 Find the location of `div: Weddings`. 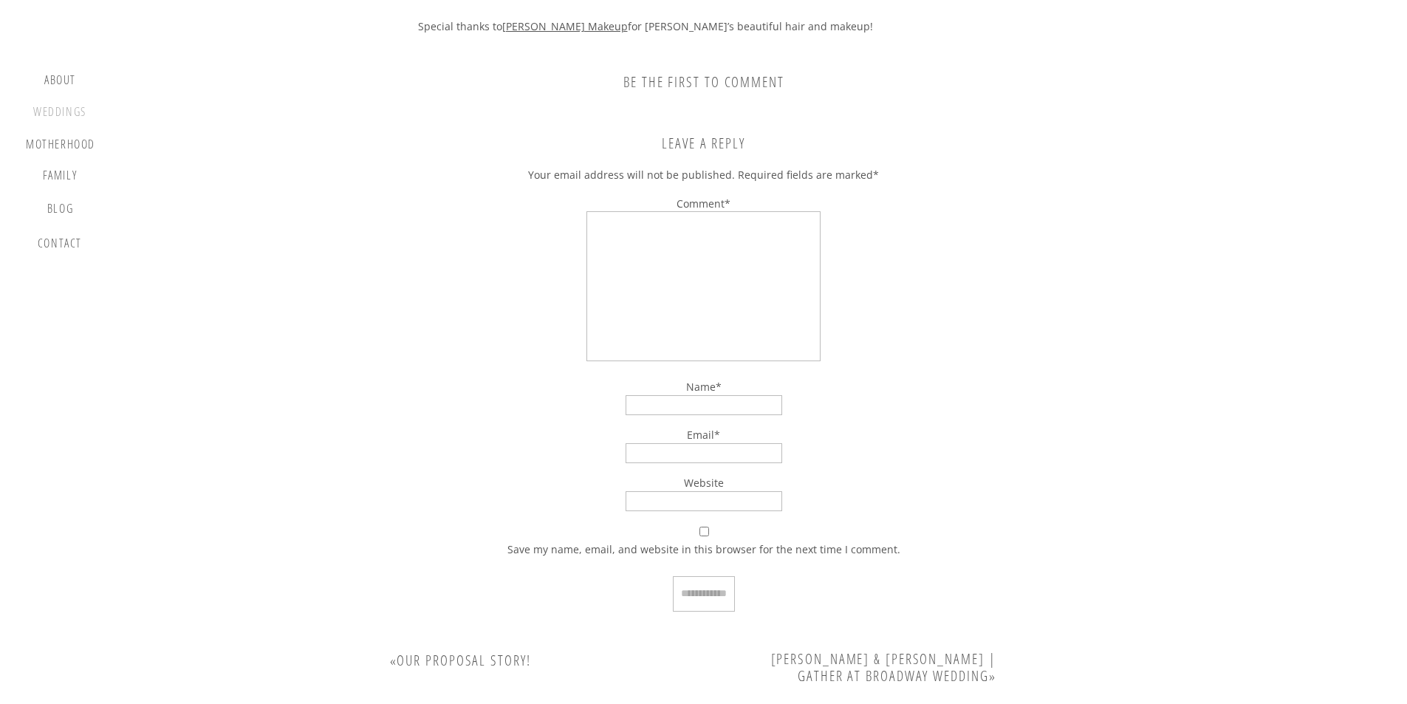

div: Weddings is located at coordinates (60, 114).